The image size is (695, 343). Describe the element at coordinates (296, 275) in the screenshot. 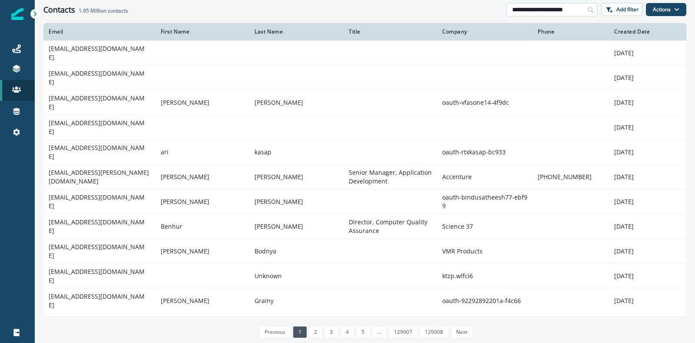

I see `td: Unknown` at that location.